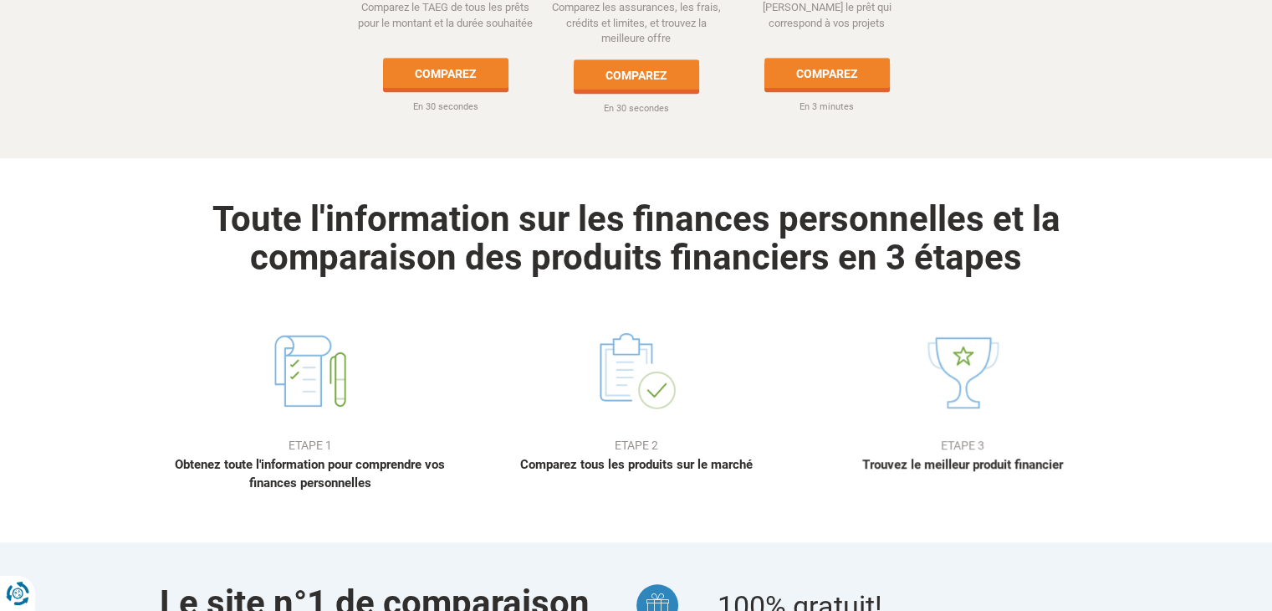 The height and width of the screenshot is (611, 1272). Describe the element at coordinates (637, 371) in the screenshot. I see `img: Etape 2` at that location.